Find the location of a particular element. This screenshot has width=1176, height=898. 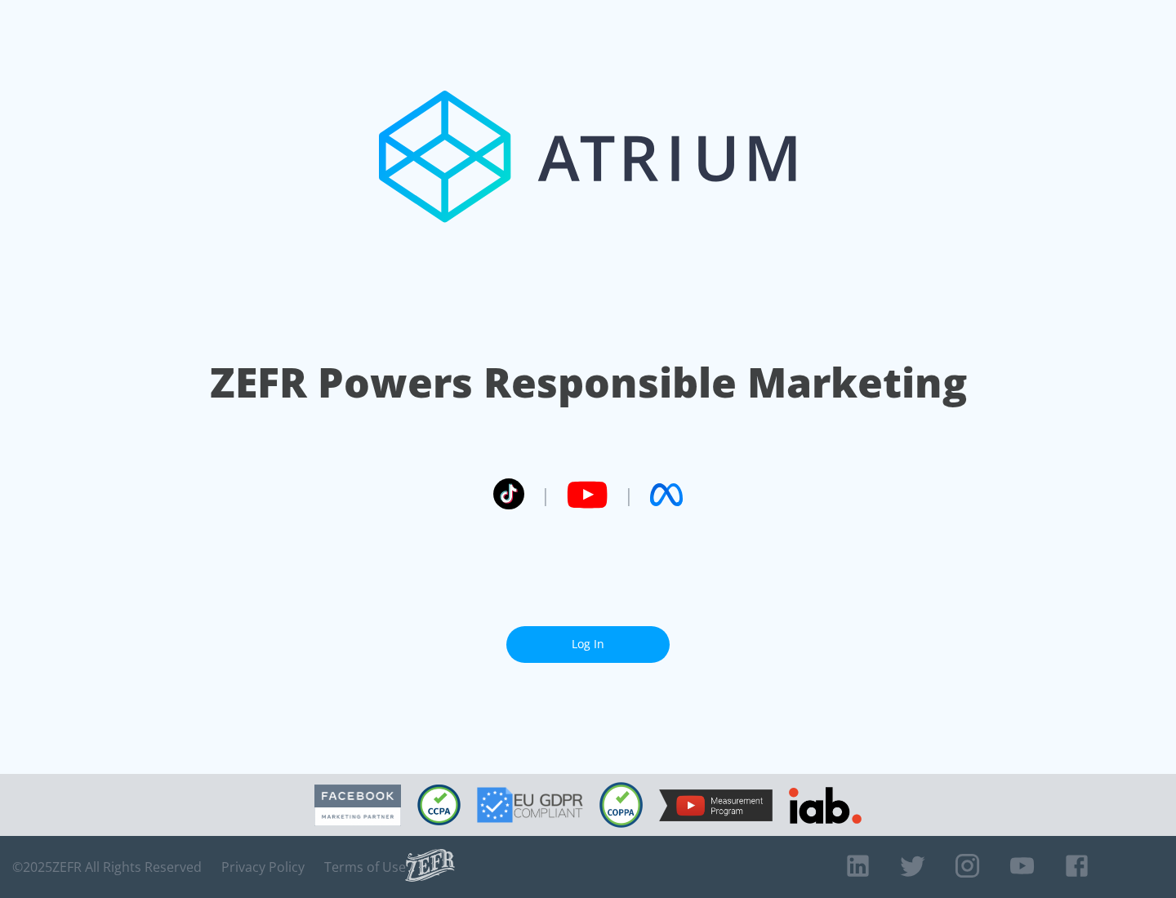

h1: ZEFR Powers Responsible Marketing is located at coordinates (588, 382).